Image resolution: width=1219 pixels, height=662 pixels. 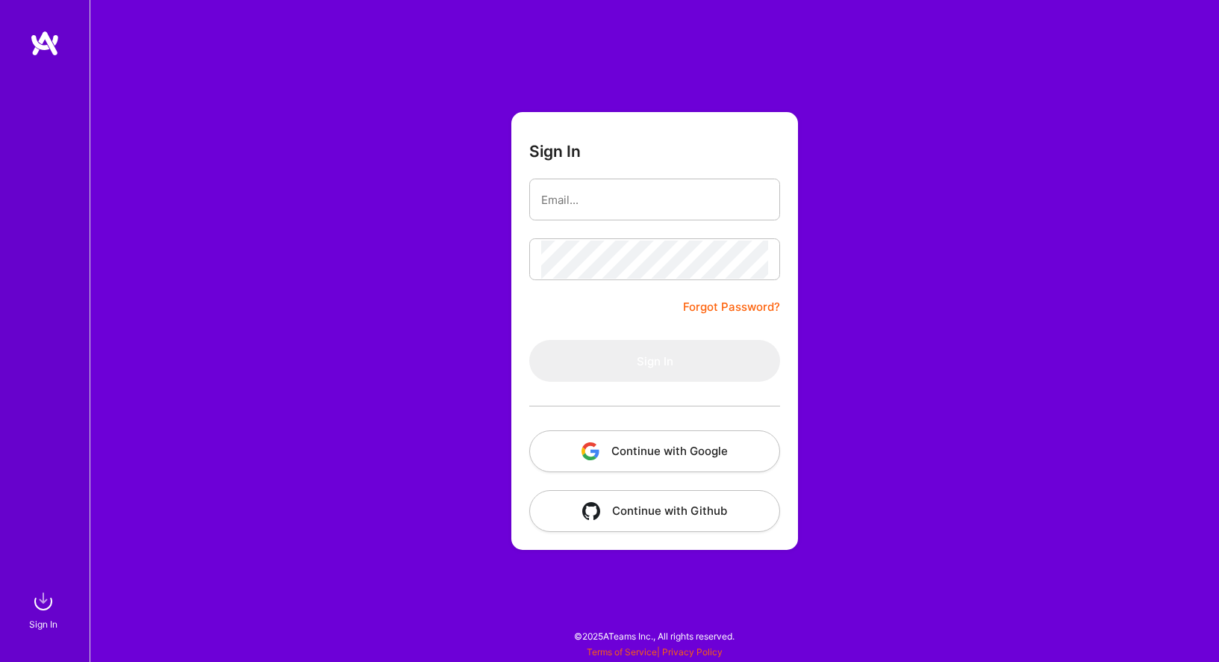 What do you see at coordinates (43, 624) in the screenshot?
I see `div: Sign In` at bounding box center [43, 624].